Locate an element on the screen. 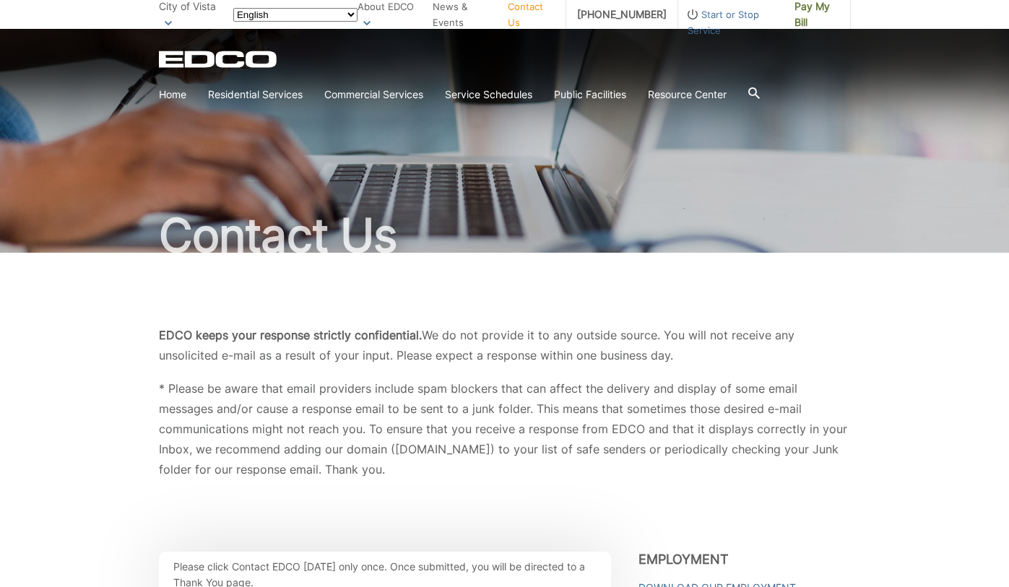 The width and height of the screenshot is (1009, 587). p: We do not provide it to any outside source. You will not receive any unsolicited e-mail as a resu... is located at coordinates (505, 345).